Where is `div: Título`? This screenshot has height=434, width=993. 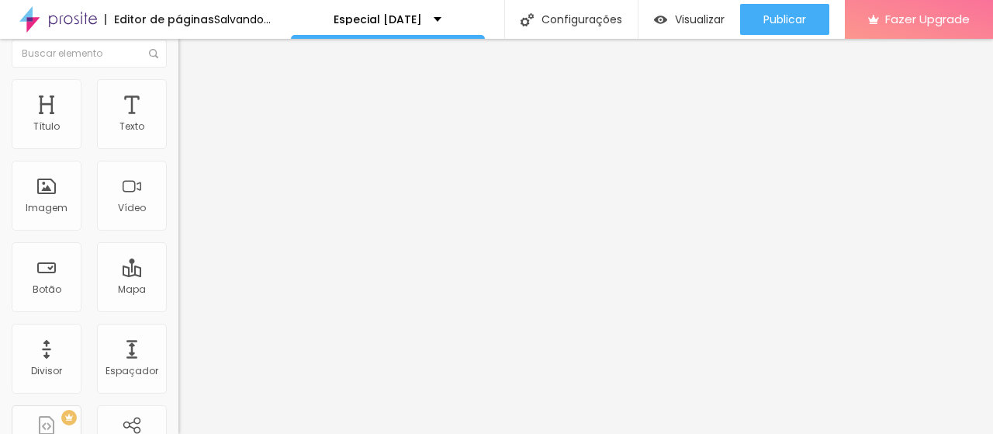
div: Título is located at coordinates (47, 126).